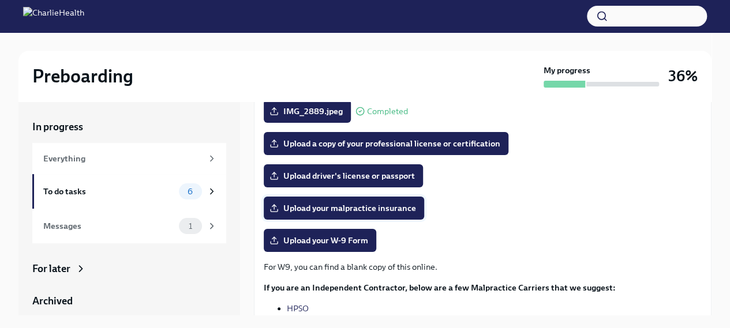 The width and height of the screenshot is (730, 328). What do you see at coordinates (683, 76) in the screenshot?
I see `h3: 36%` at bounding box center [683, 76].